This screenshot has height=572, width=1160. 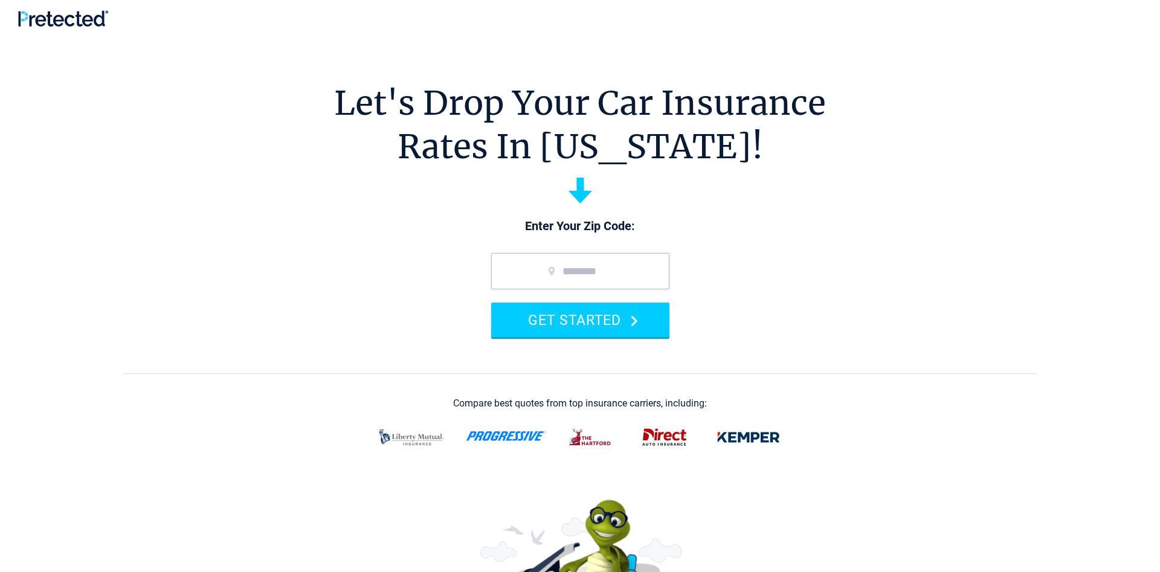 What do you see at coordinates (580, 404) in the screenshot?
I see `div: Compare best quotes from top insurance carriers, including:` at bounding box center [580, 404].